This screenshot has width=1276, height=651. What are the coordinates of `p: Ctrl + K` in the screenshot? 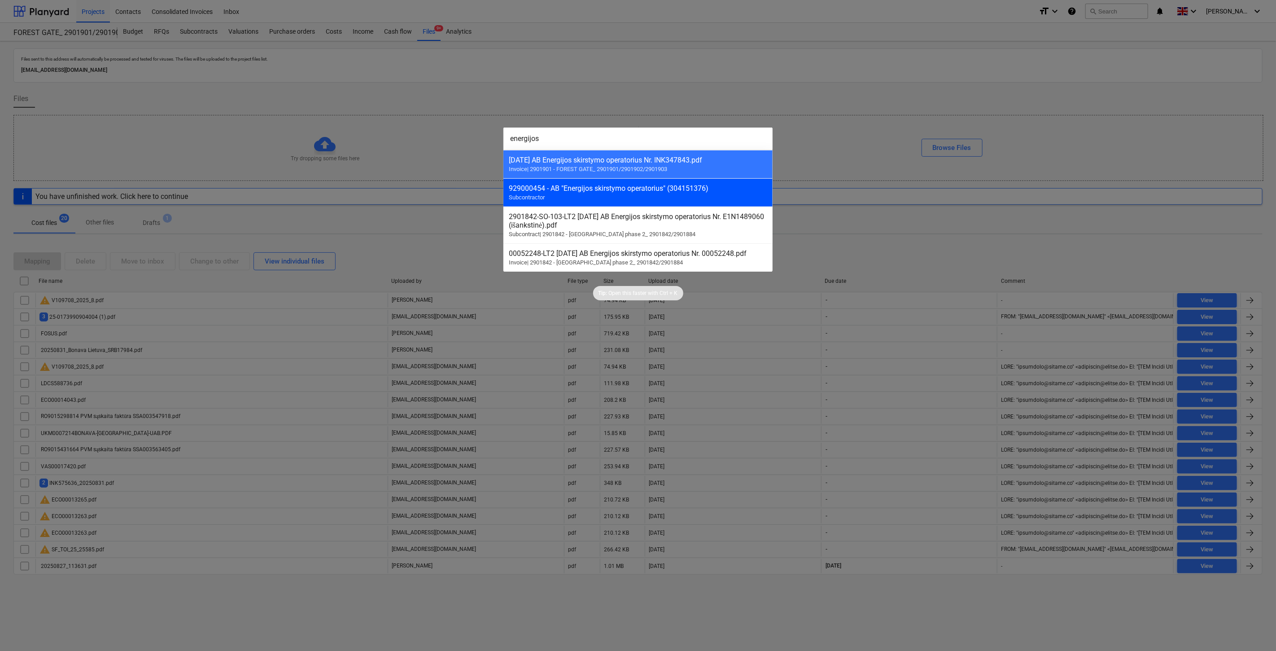 It's located at (669, 293).